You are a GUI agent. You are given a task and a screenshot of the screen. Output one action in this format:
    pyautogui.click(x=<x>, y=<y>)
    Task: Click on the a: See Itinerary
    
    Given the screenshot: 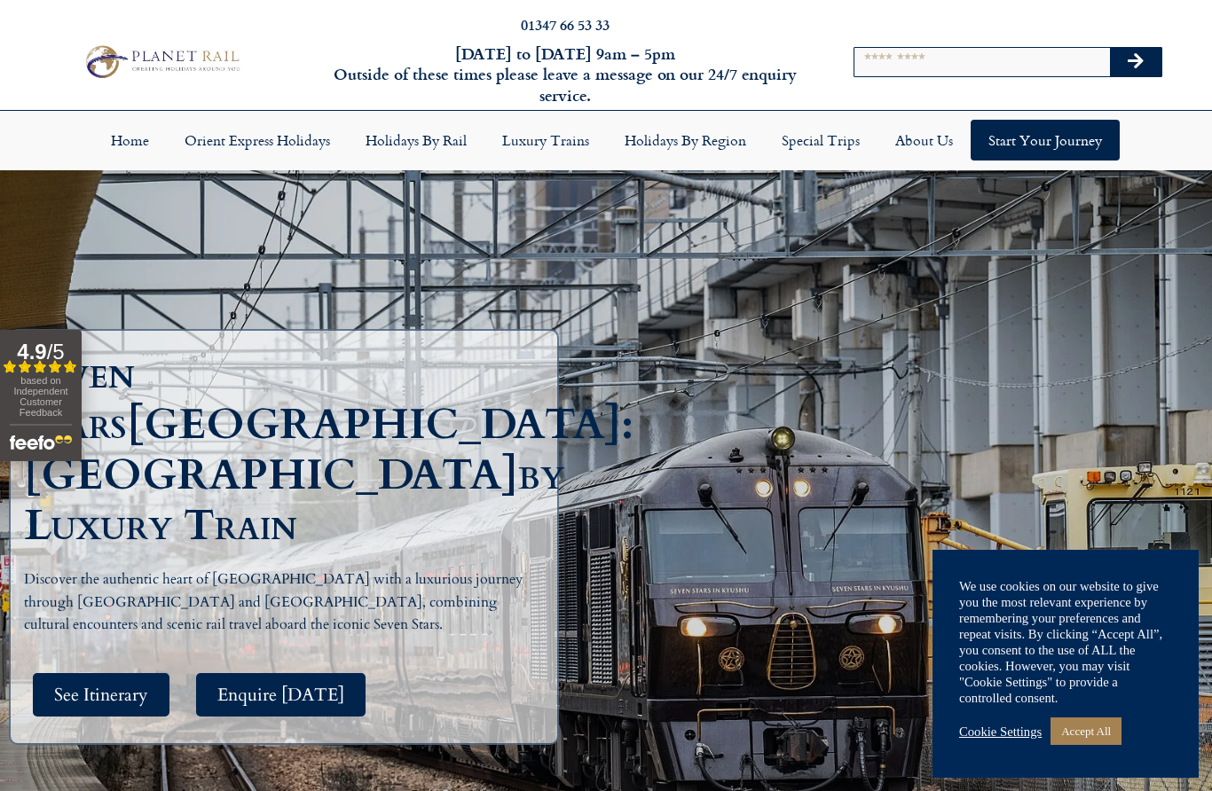 What is the action you would take?
    pyautogui.click(x=101, y=695)
    